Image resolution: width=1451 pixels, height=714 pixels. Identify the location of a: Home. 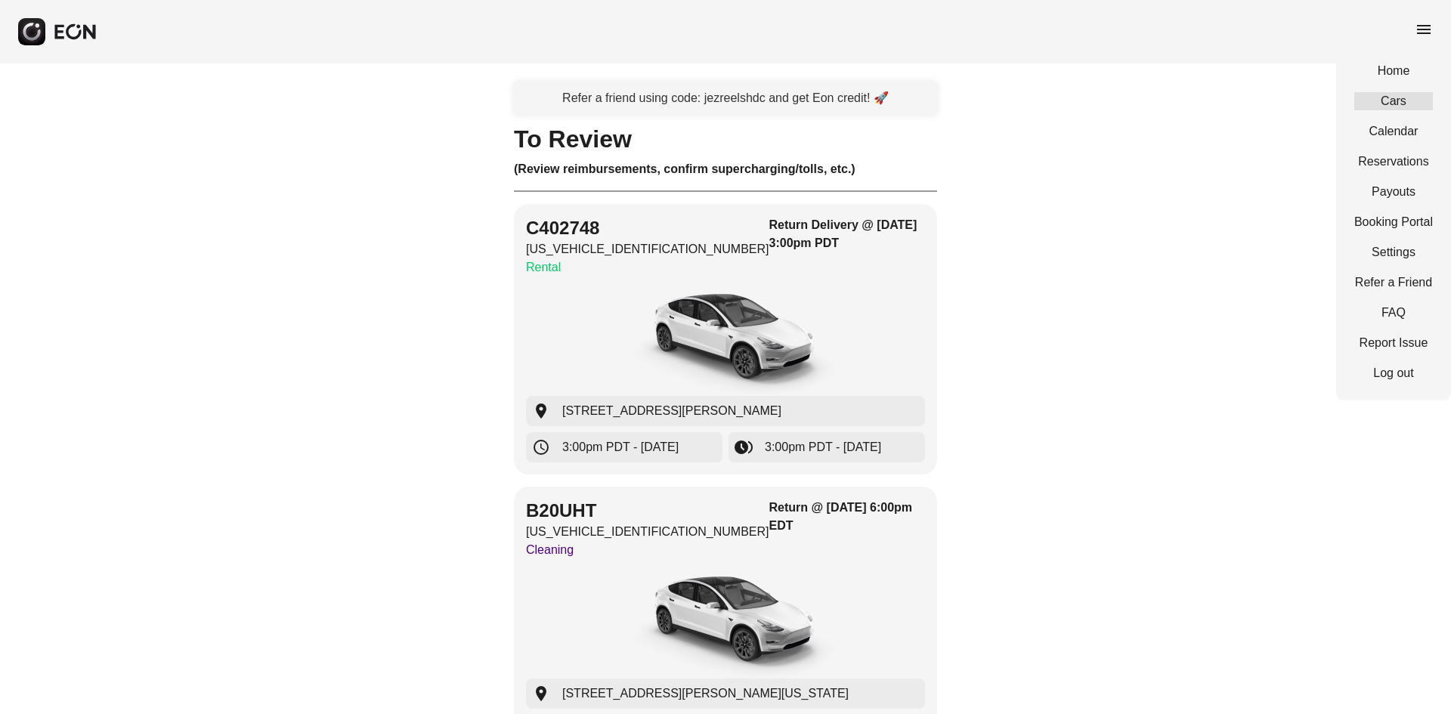
(1394, 71).